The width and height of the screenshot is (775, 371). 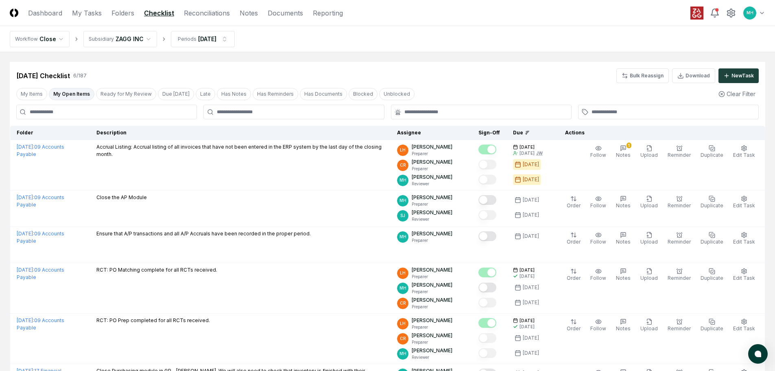 What do you see at coordinates (403, 323) in the screenshot?
I see `span: LH` at bounding box center [403, 323].